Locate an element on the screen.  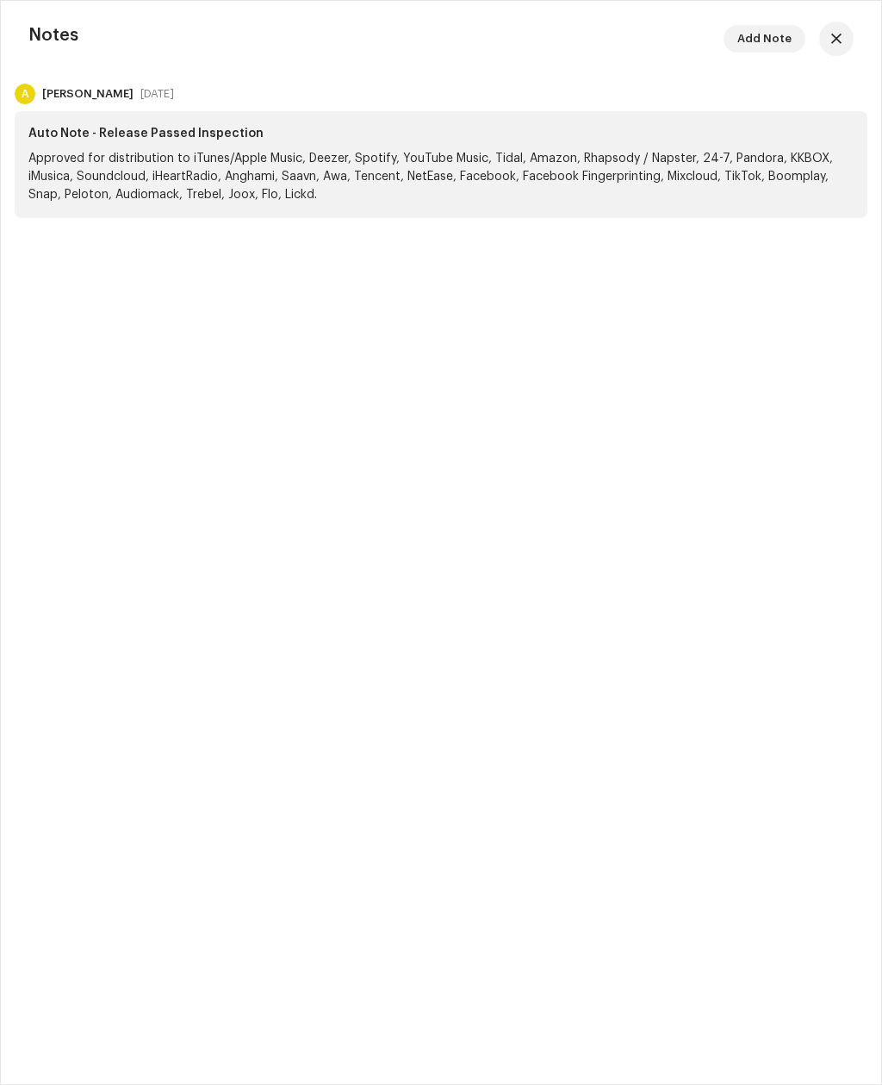
span: Add Note is located at coordinates (764, 39).